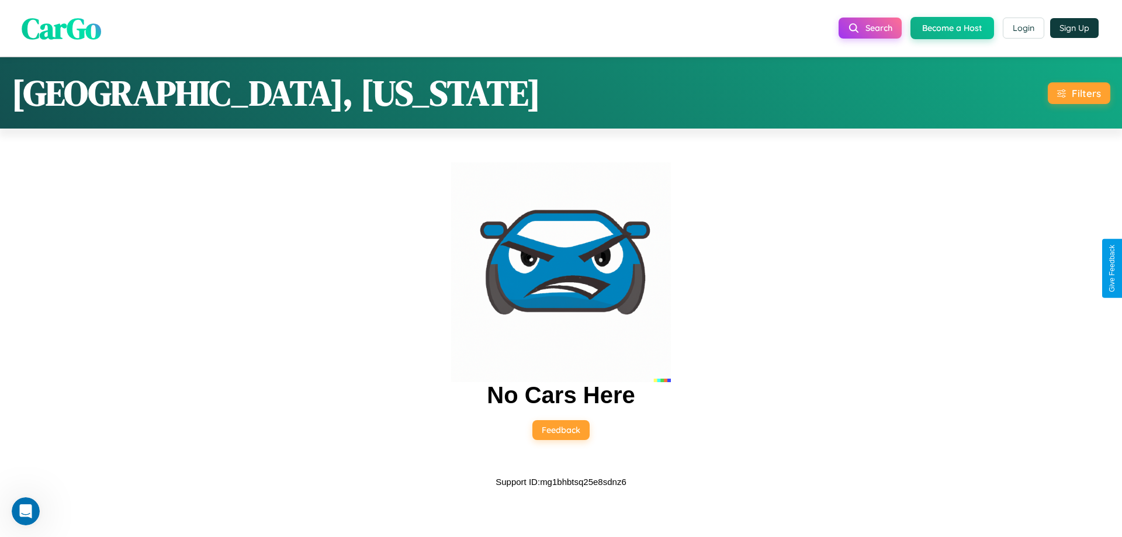 The image size is (1122, 537). What do you see at coordinates (561, 395) in the screenshot?
I see `h2: No Cars Here` at bounding box center [561, 395].